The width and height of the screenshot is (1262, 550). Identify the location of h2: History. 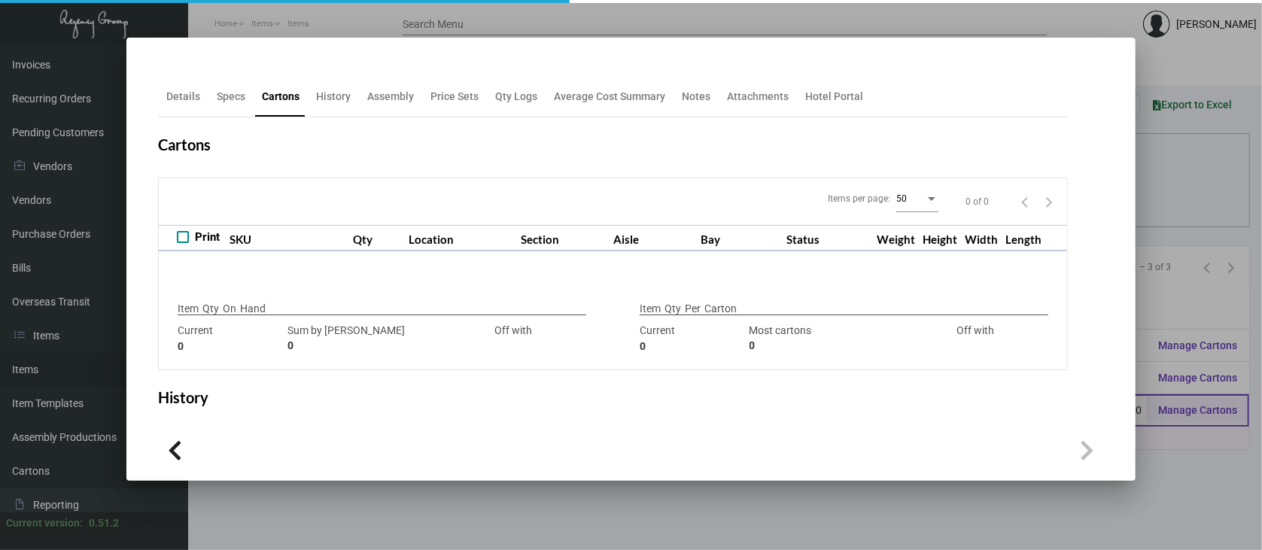
(183, 397).